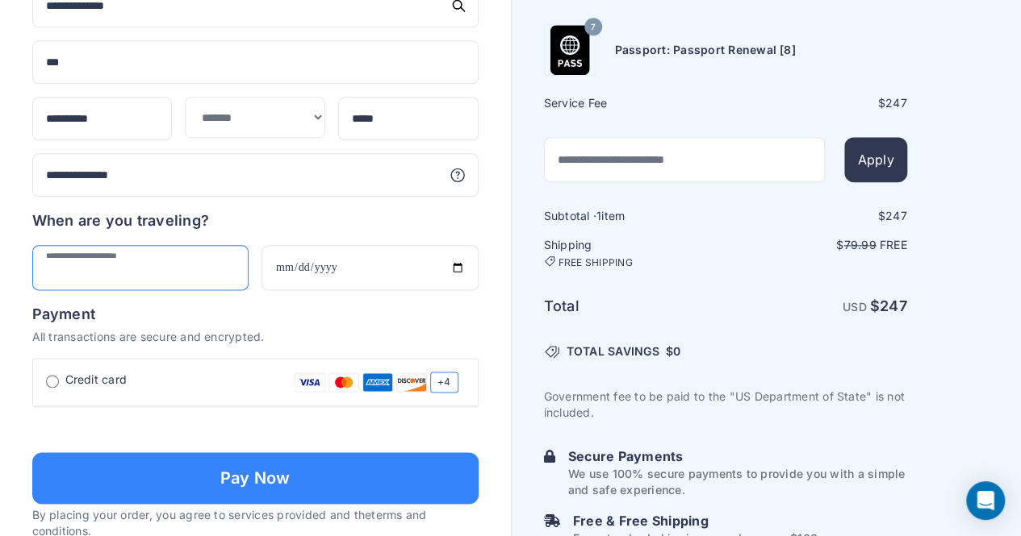 This screenshot has height=536, width=1021. Describe the element at coordinates (633, 307) in the screenshot. I see `h6: Total` at that location.